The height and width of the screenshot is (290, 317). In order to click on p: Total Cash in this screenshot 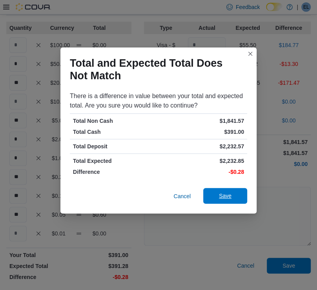, I will do `click(115, 132)`.